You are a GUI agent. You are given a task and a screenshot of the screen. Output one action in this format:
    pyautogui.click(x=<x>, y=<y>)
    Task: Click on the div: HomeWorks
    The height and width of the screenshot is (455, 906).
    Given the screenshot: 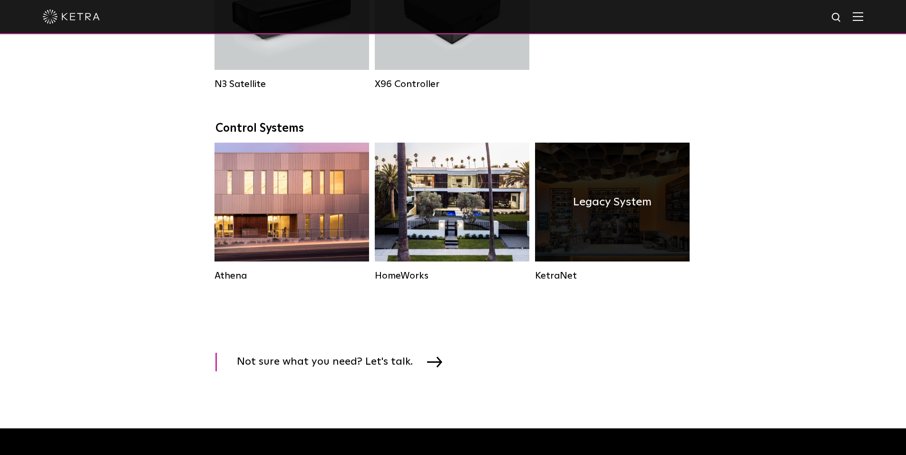 What is the action you would take?
    pyautogui.click(x=452, y=276)
    